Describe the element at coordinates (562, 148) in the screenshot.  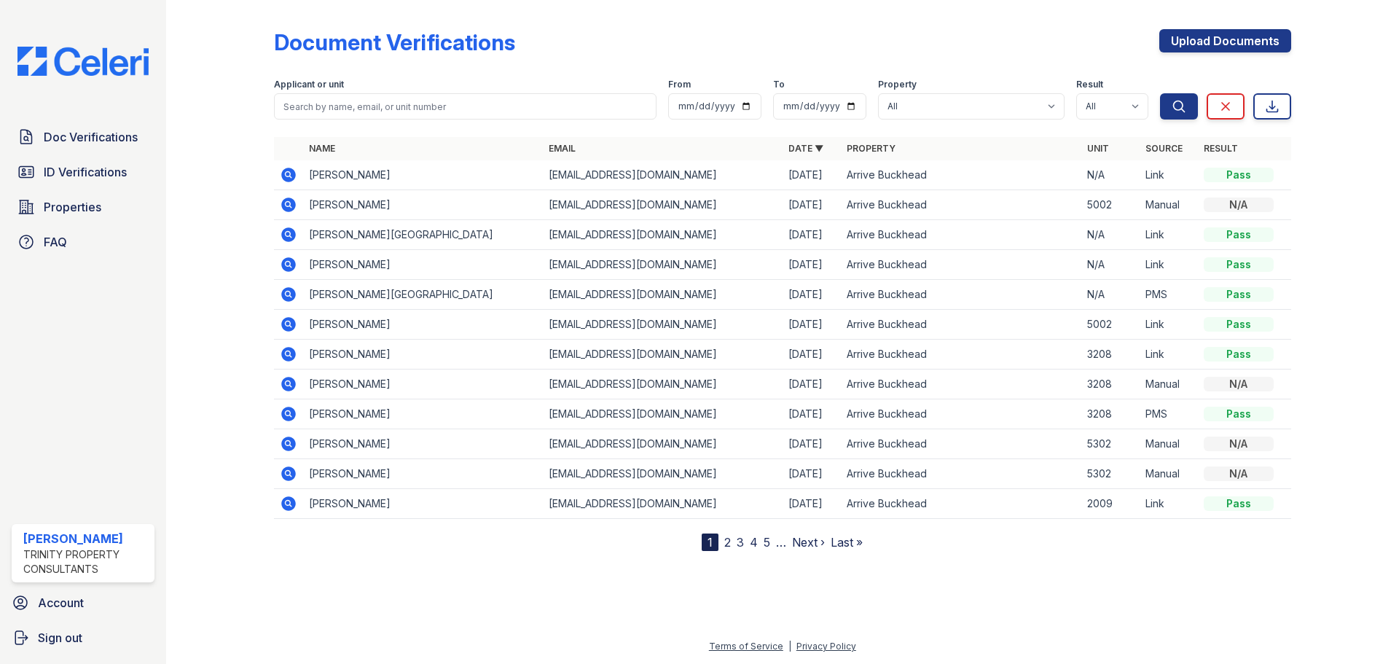
I see `a: Email` at that location.